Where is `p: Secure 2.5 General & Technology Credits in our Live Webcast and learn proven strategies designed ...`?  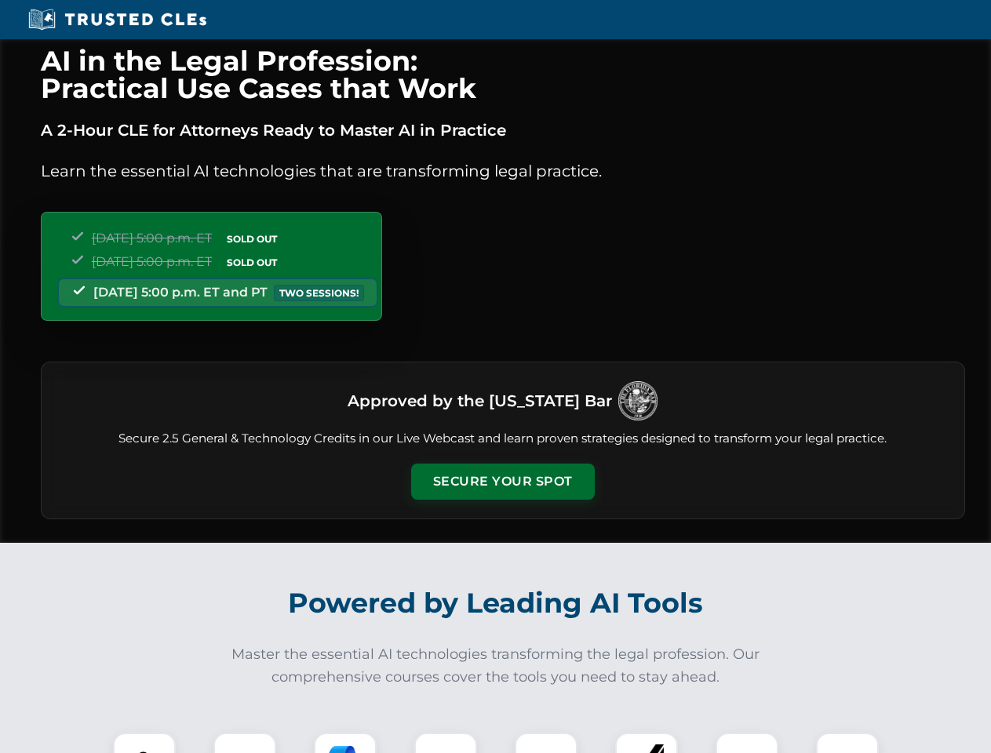 p: Secure 2.5 General & Technology Credits in our Live Webcast and learn proven strategies designed ... is located at coordinates (503, 439).